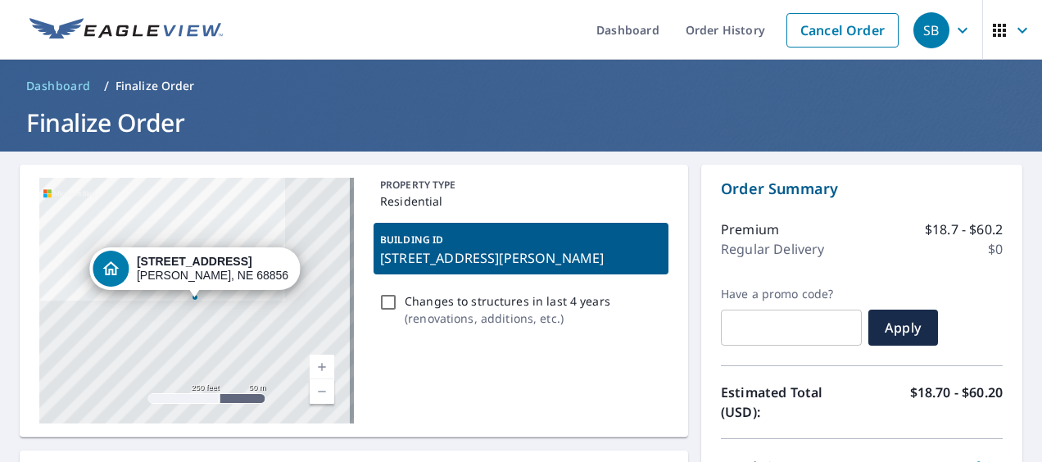 The image size is (1042, 462). Describe the element at coordinates (995, 249) in the screenshot. I see `p: $0` at that location.